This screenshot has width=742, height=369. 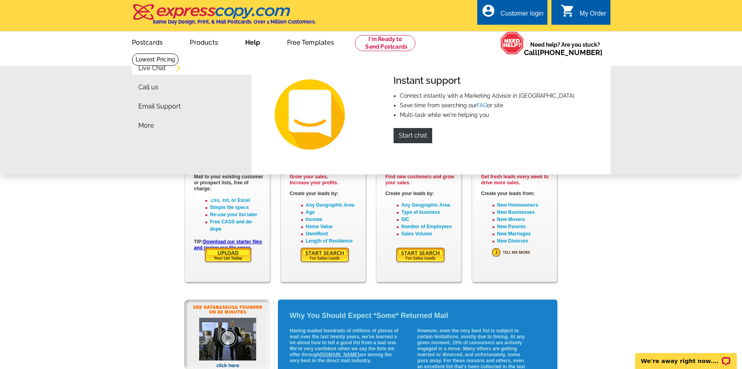 What do you see at coordinates (524, 241) in the screenshot?
I see `li: New Divorces` at bounding box center [524, 241].